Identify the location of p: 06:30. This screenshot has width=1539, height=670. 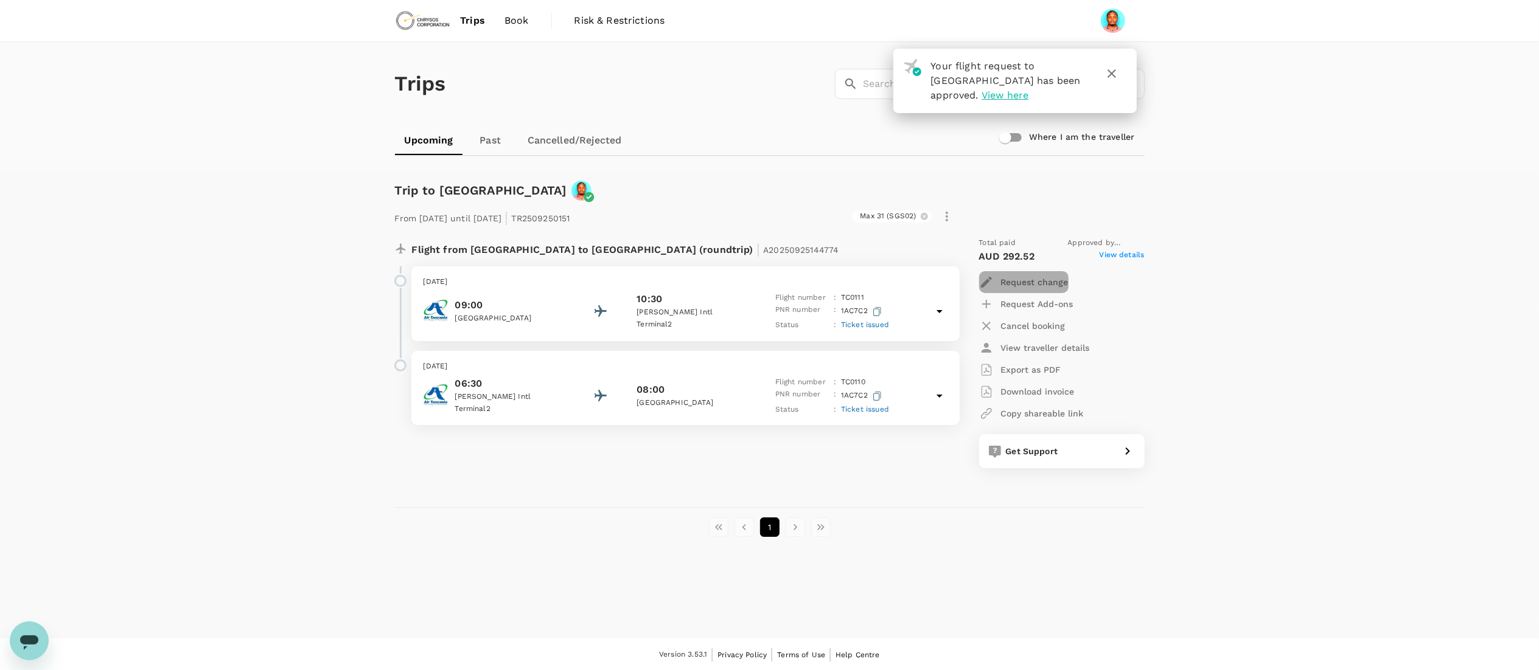
(510, 384).